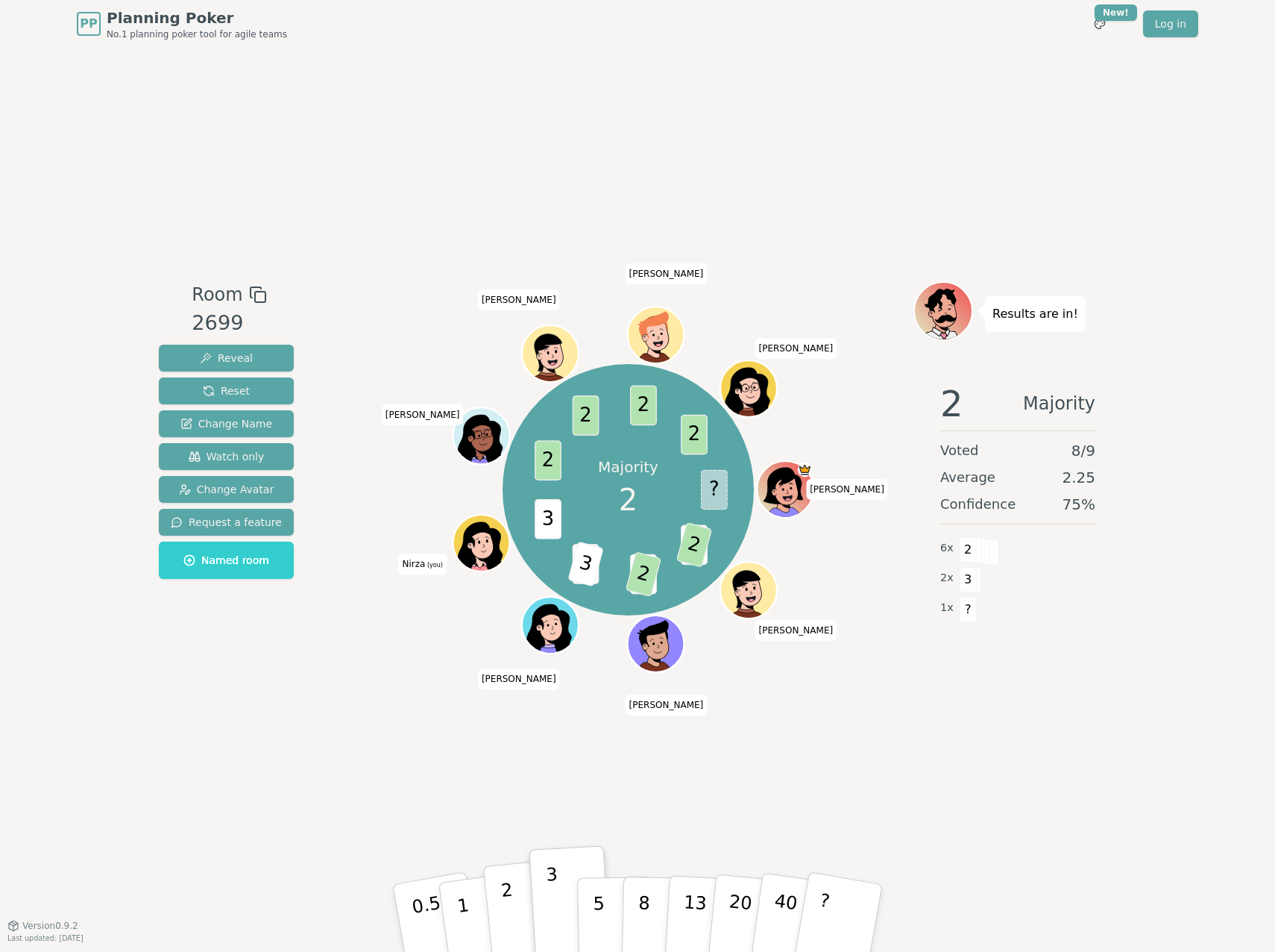 This screenshot has height=952, width=1275. Describe the element at coordinates (1171, 24) in the screenshot. I see `a: Log in` at that location.